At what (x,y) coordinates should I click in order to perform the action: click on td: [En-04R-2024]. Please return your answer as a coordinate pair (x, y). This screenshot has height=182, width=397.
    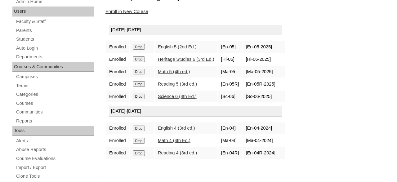
    Looking at the image, I should click on (260, 153).